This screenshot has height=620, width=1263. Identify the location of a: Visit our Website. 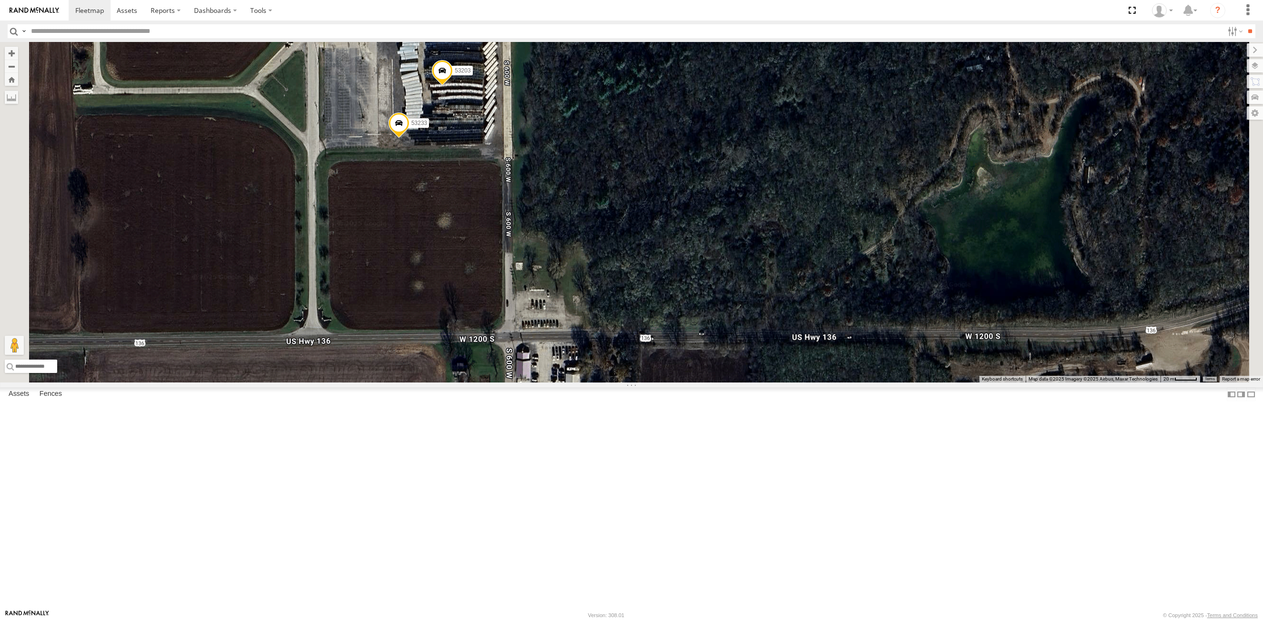
(27, 615).